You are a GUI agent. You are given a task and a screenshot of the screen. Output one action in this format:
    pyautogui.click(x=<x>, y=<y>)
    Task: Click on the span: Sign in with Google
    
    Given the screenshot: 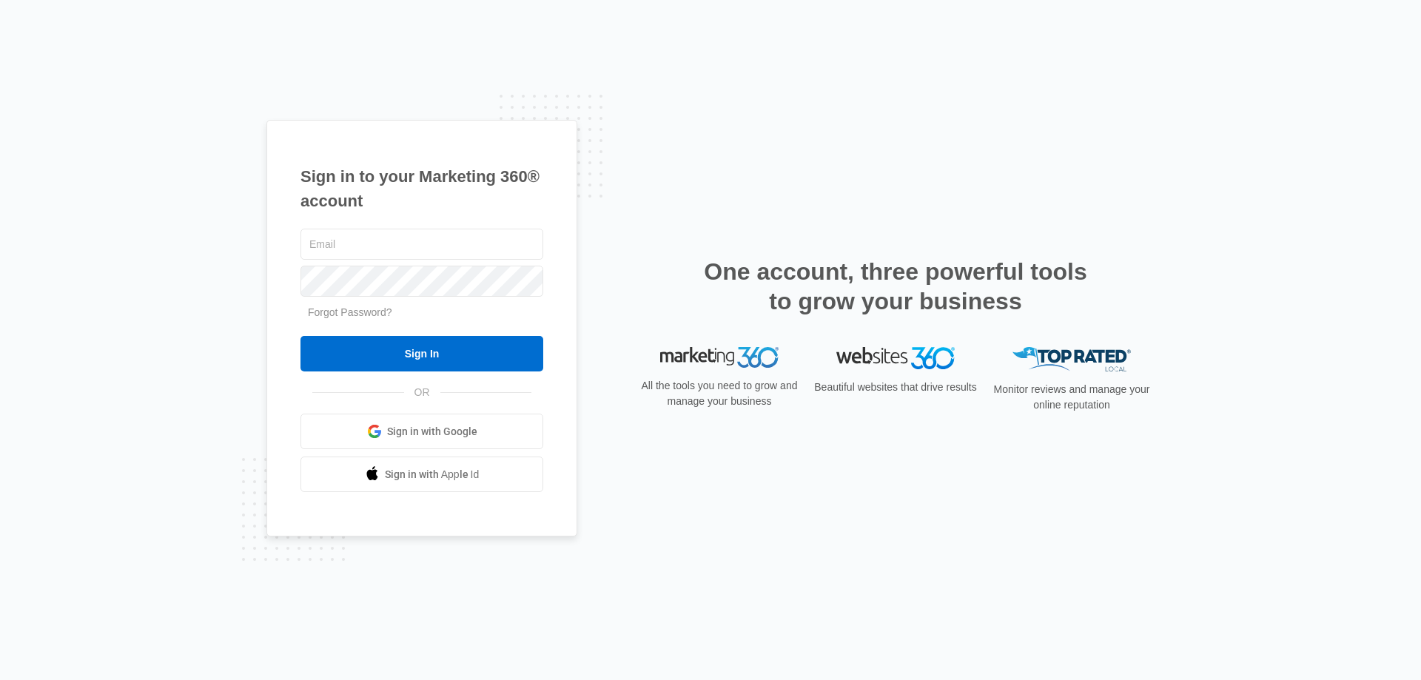 What is the action you would take?
    pyautogui.click(x=432, y=431)
    